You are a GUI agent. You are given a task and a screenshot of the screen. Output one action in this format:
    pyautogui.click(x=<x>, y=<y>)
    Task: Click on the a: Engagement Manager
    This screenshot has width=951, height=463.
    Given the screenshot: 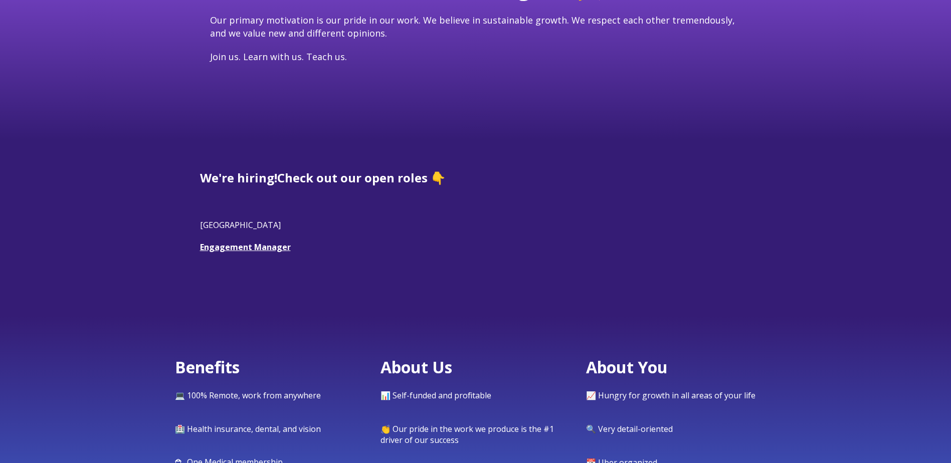 What is the action you would take?
    pyautogui.click(x=245, y=247)
    